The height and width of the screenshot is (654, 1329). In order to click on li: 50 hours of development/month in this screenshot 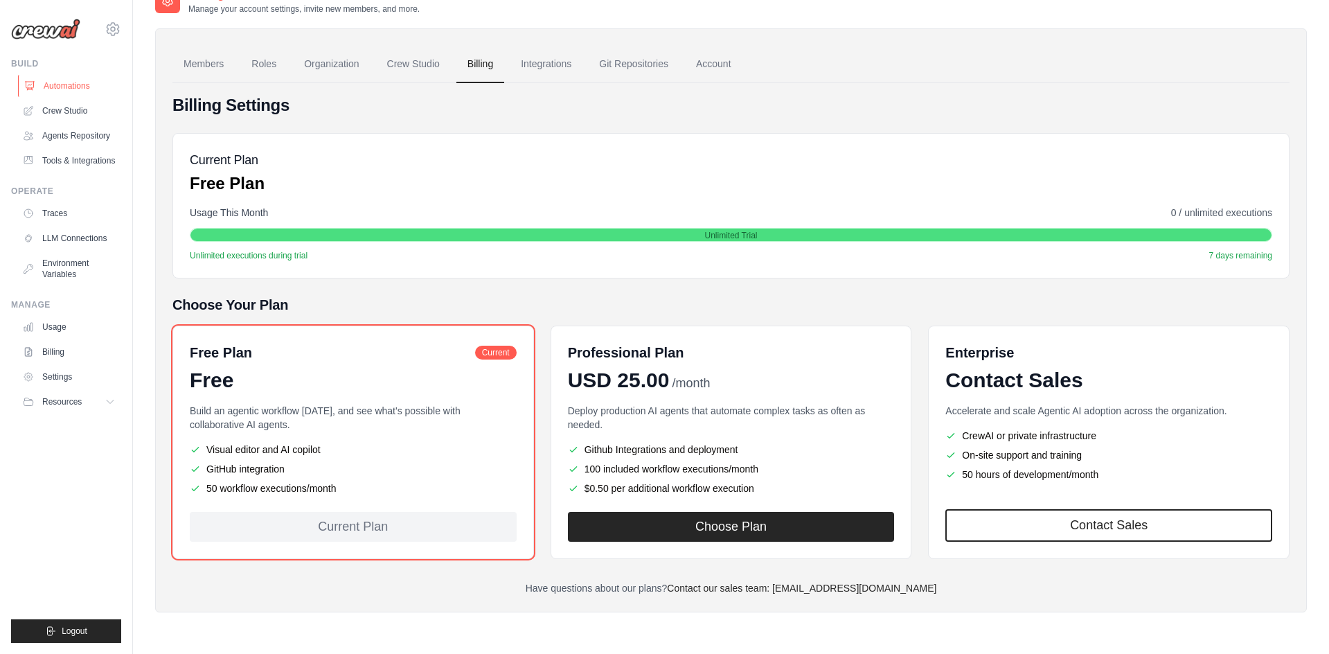, I will do `click(1109, 474)`.